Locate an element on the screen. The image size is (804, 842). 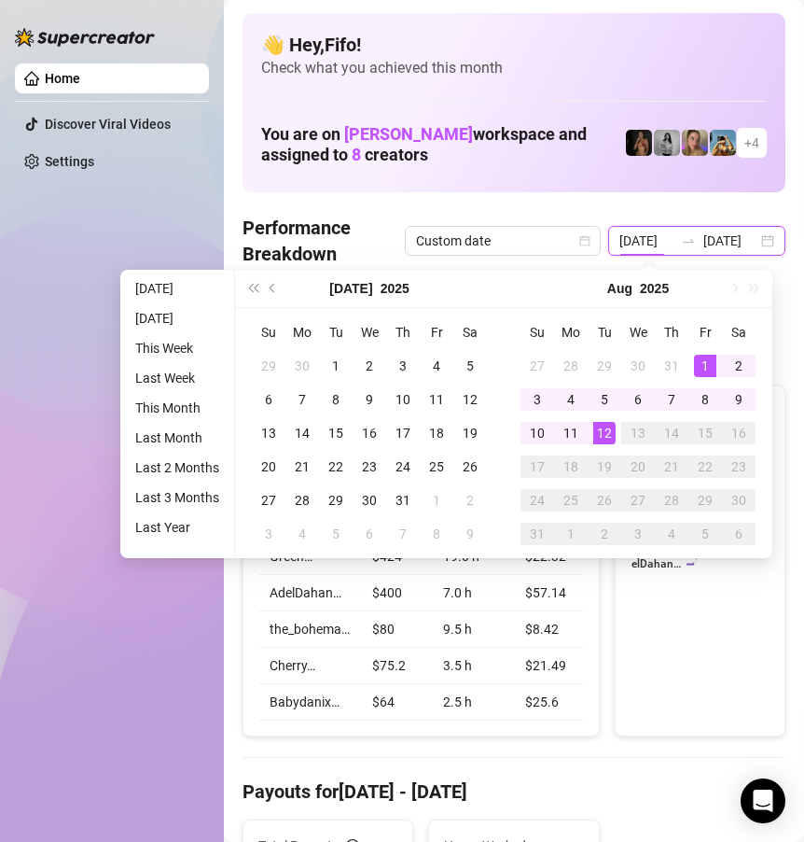
td: 2025-07-31 is located at coordinates (403, 500).